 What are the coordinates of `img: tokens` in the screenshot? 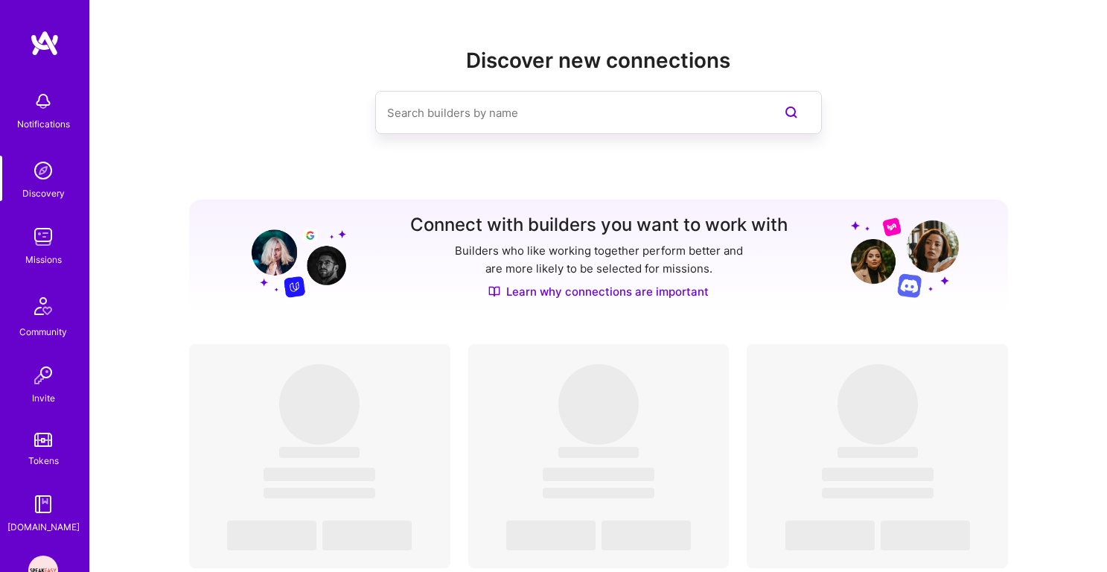 It's located at (43, 439).